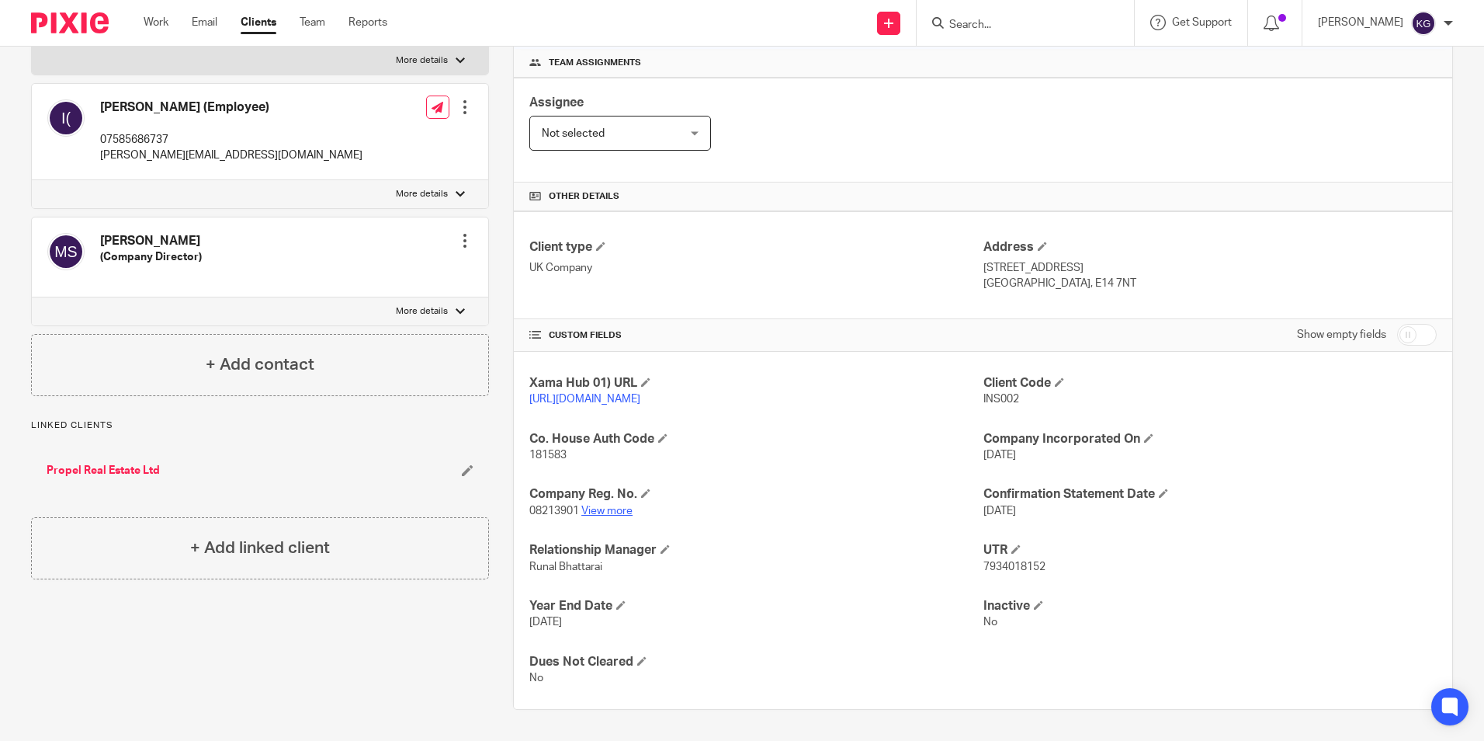 Image resolution: width=1484 pixels, height=741 pixels. Describe the element at coordinates (1202, 23) in the screenshot. I see `span: Get Support` at that location.